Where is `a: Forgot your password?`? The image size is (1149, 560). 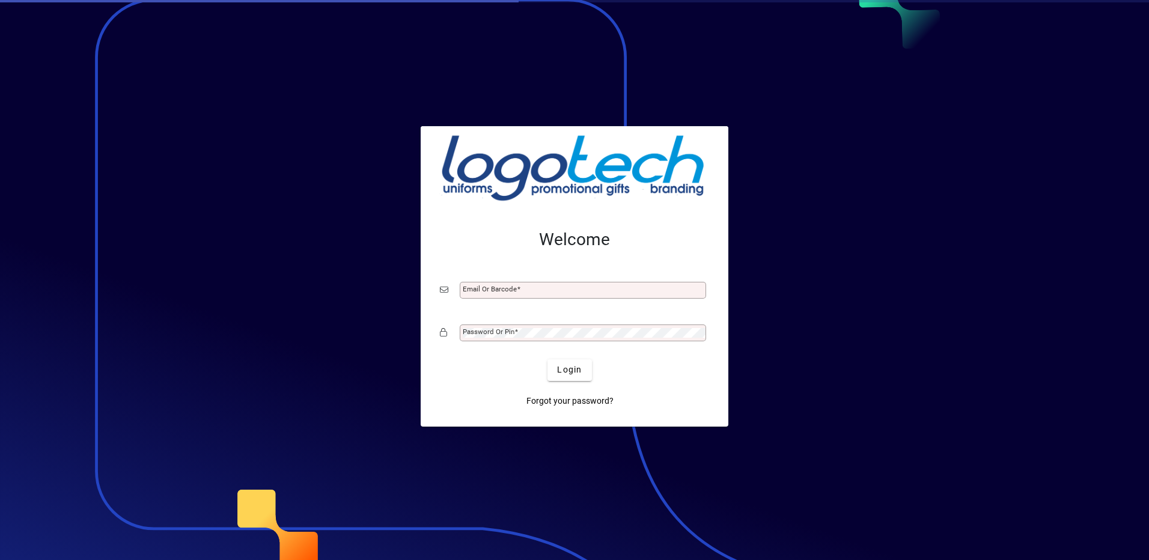 a: Forgot your password? is located at coordinates (570, 402).